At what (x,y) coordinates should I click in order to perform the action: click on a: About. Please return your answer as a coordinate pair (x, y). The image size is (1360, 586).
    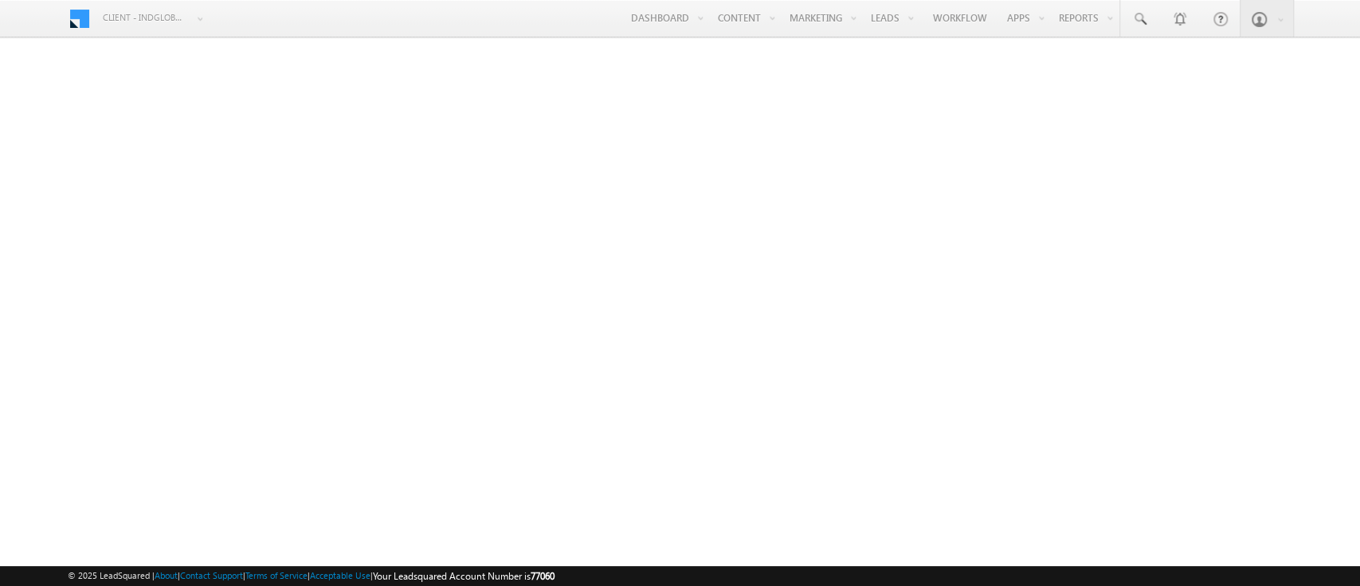
    Looking at the image, I should click on (166, 574).